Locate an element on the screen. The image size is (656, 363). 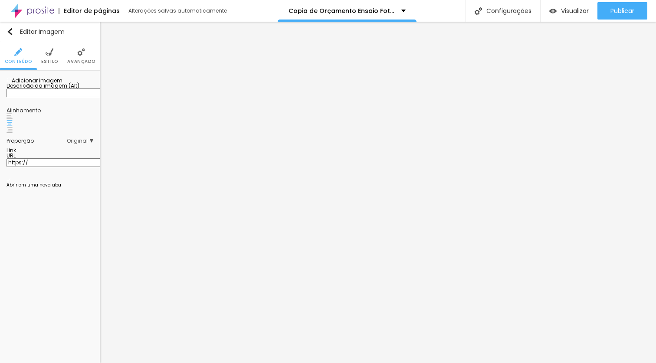
button: Visualizar is located at coordinates (569, 11).